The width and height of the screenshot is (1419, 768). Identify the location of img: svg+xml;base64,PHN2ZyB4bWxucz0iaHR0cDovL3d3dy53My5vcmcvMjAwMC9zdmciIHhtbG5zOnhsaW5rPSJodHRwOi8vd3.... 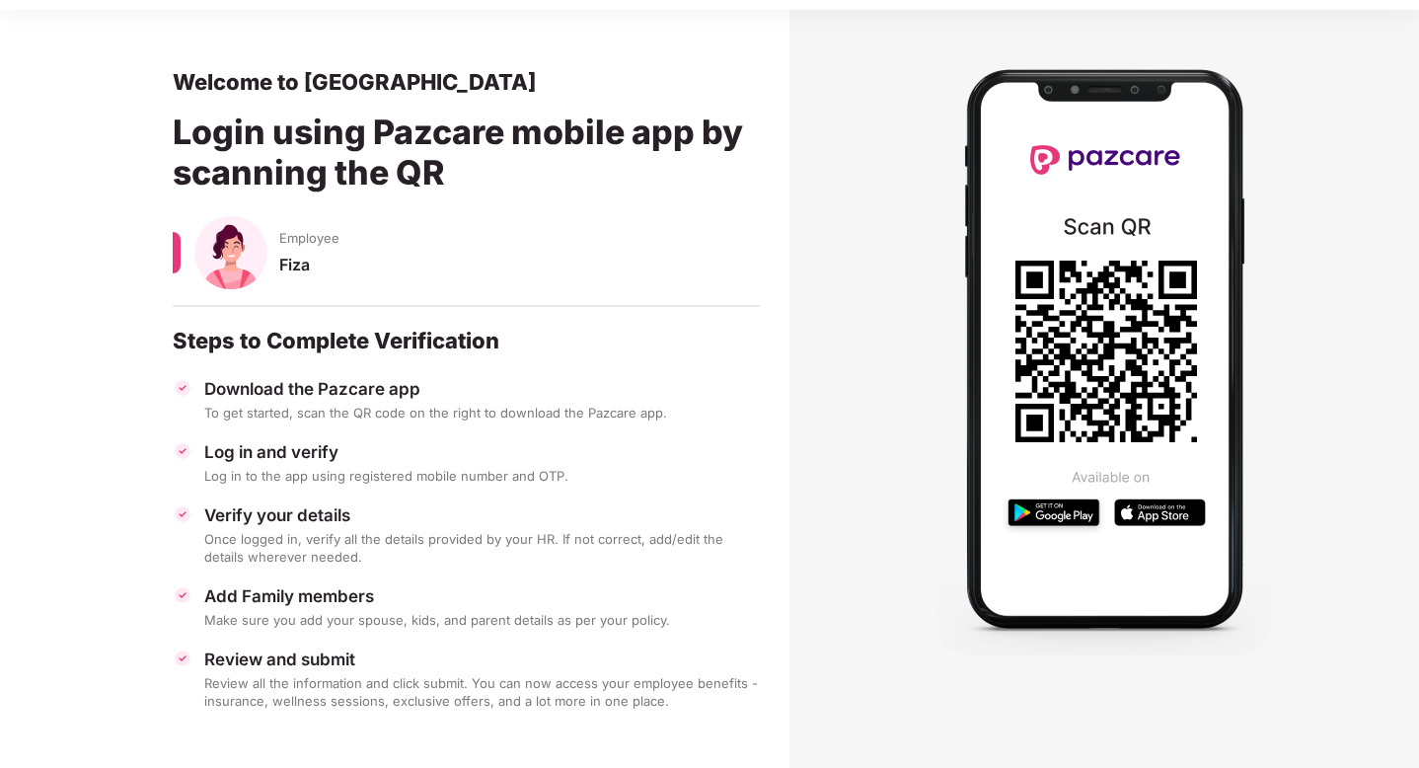
(231, 253).